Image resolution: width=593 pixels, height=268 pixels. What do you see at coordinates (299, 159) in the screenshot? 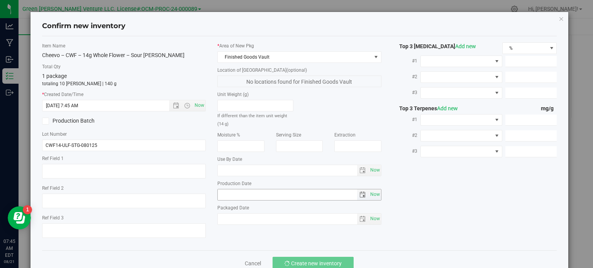
I see `label: Use By Date` at bounding box center [299, 159].